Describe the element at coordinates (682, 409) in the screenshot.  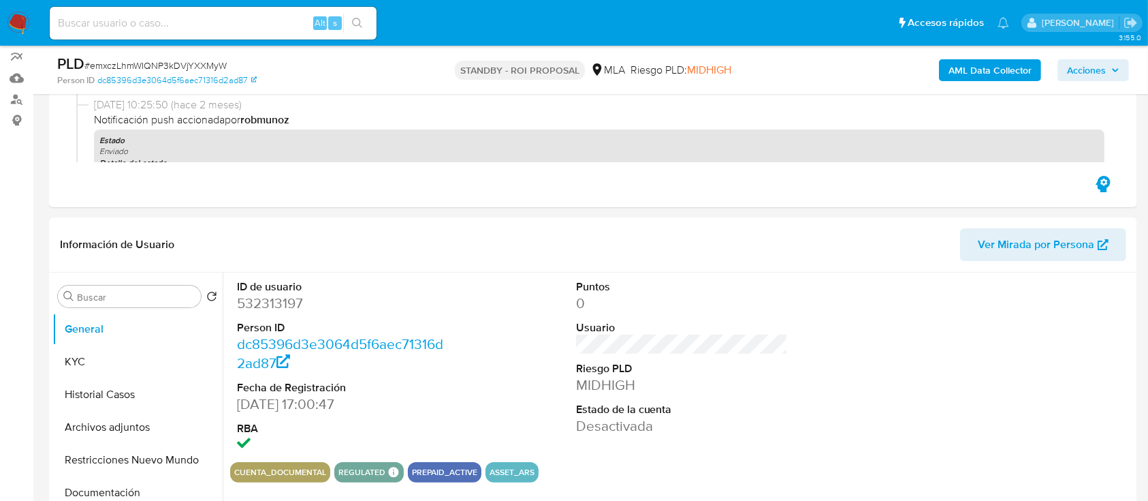
I see `dt: Estado de la cuenta` at that location.